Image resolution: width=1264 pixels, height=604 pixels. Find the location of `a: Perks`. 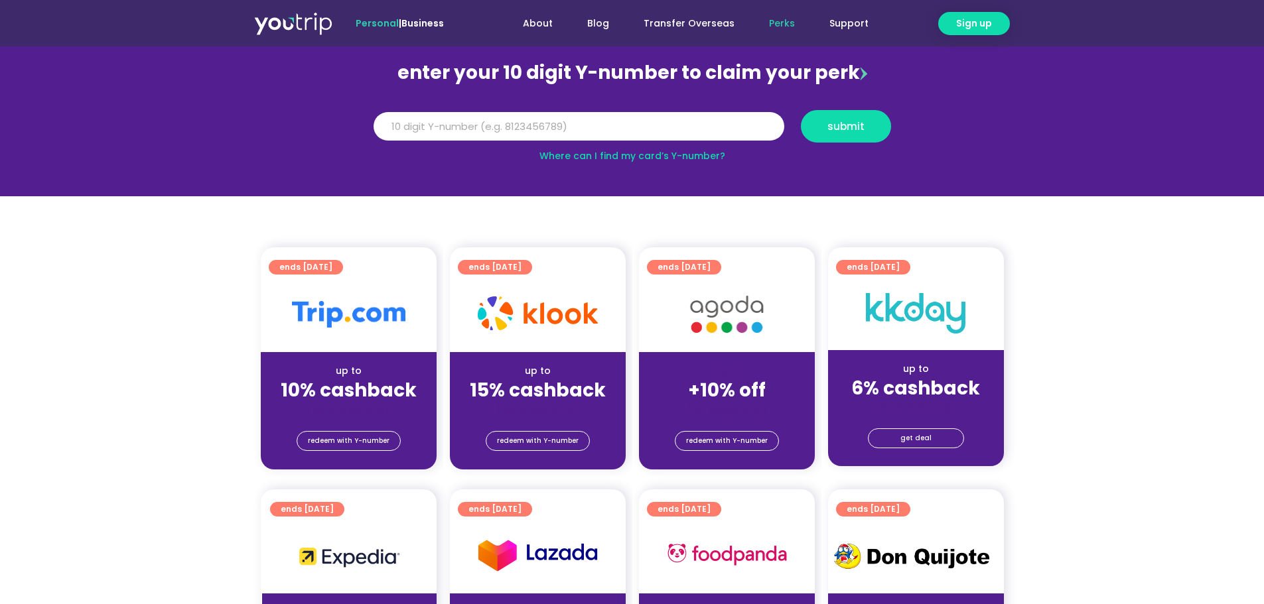

a: Perks is located at coordinates (782, 23).